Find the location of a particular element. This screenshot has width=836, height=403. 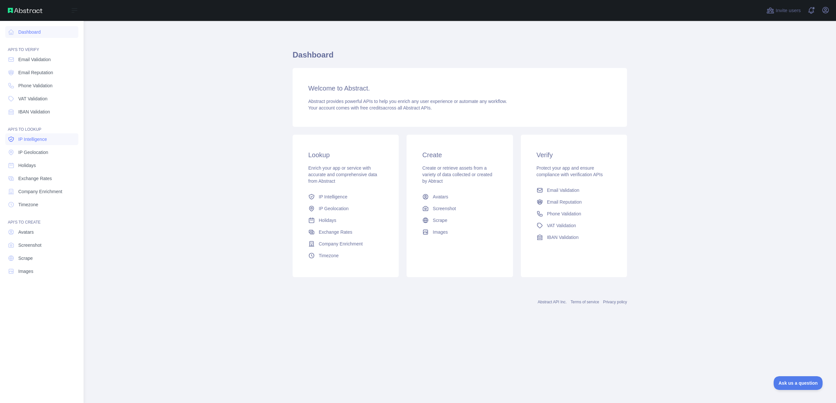

a: Privacy policy is located at coordinates (615, 302).